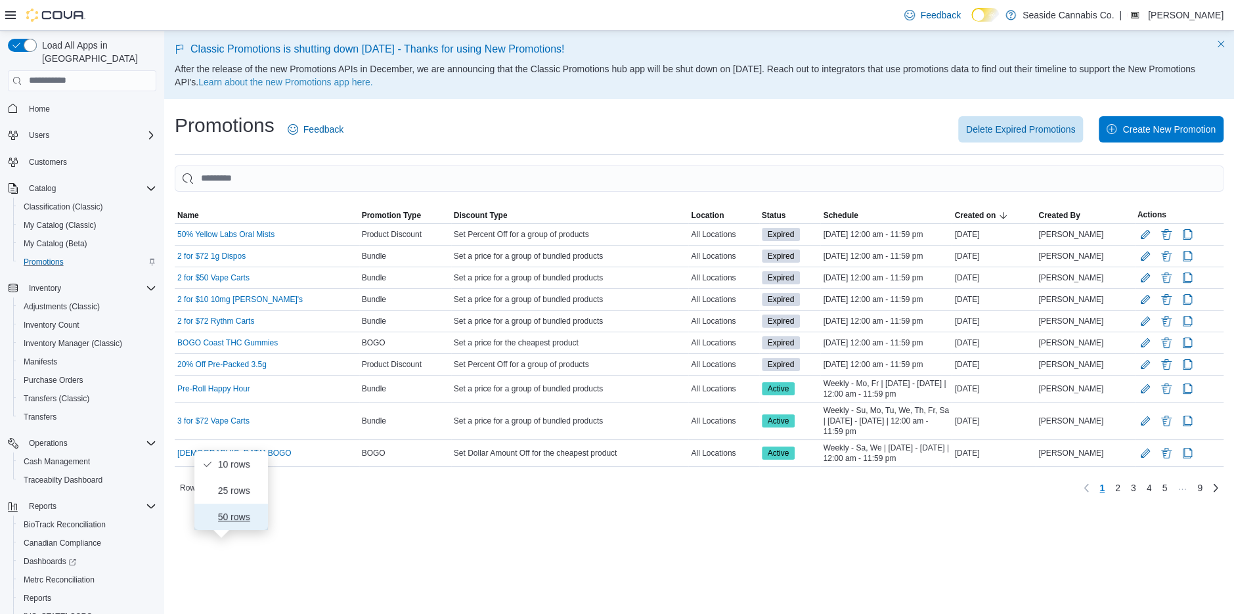  Describe the element at coordinates (231, 490) in the screenshot. I see `button: 25 rows` at that location.